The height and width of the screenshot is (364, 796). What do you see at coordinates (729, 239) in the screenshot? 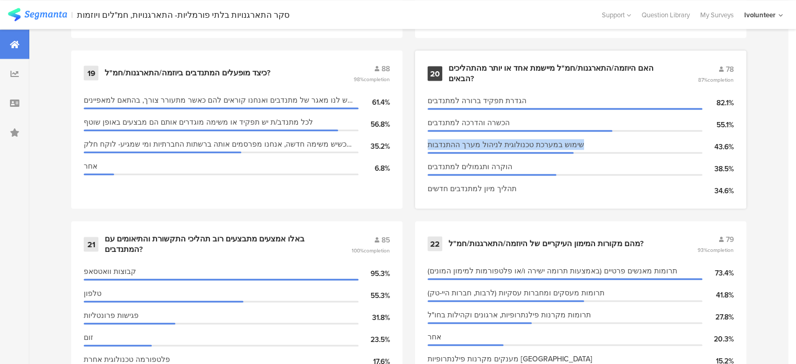
I see `span: 79` at bounding box center [729, 239].